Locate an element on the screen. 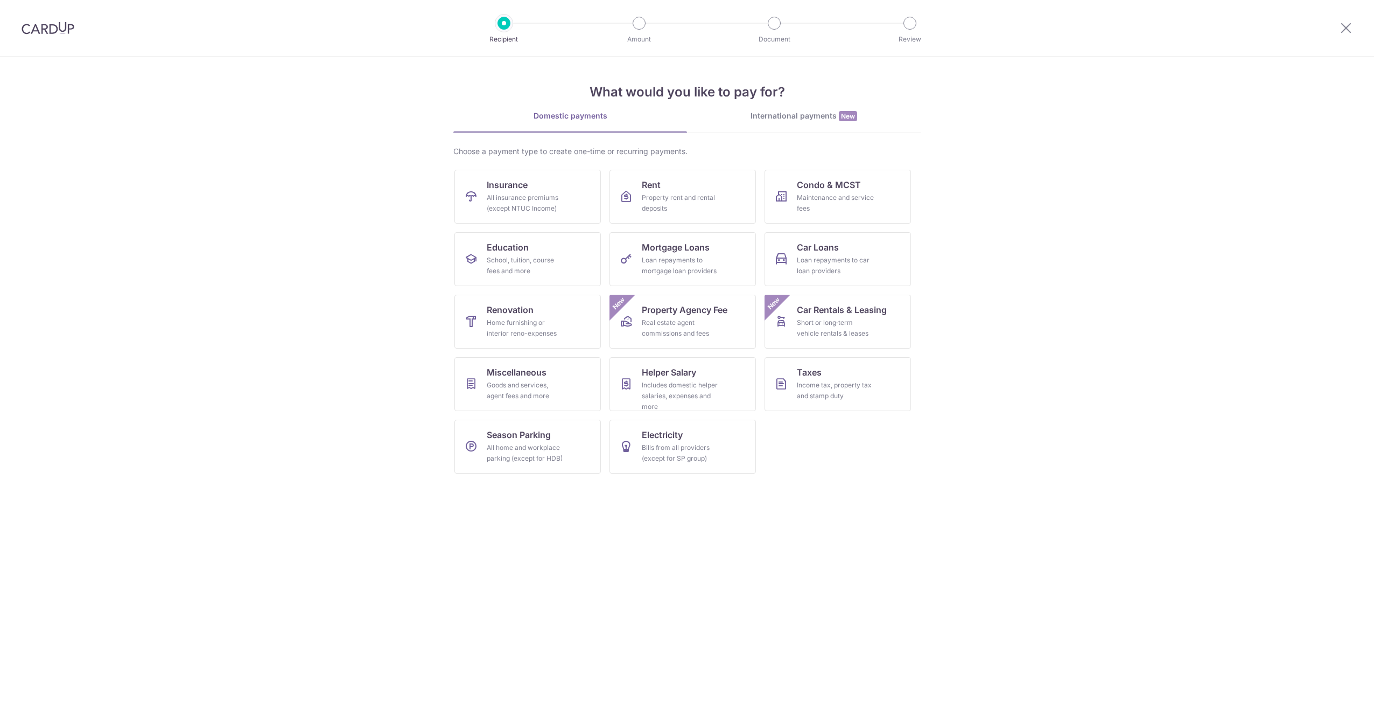 The width and height of the screenshot is (1374, 708). div: Real estate agent commissions and fees is located at coordinates (681, 328).